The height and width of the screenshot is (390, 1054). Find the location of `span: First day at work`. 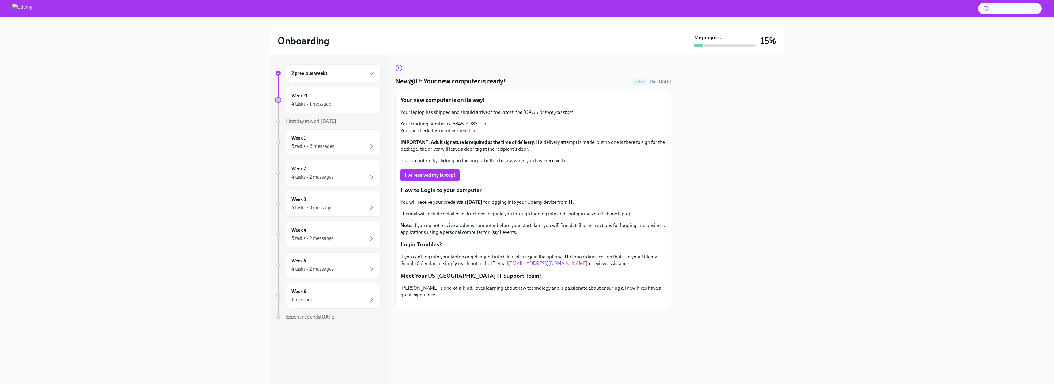

span: First day at work is located at coordinates (311, 121).